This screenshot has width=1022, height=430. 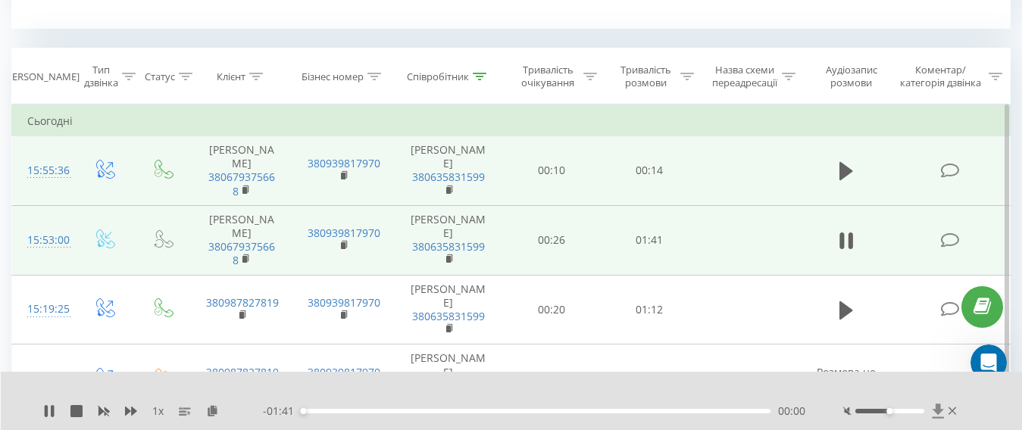 I want to click on div: Коментар/категорія дзвінка, so click(x=941, y=77).